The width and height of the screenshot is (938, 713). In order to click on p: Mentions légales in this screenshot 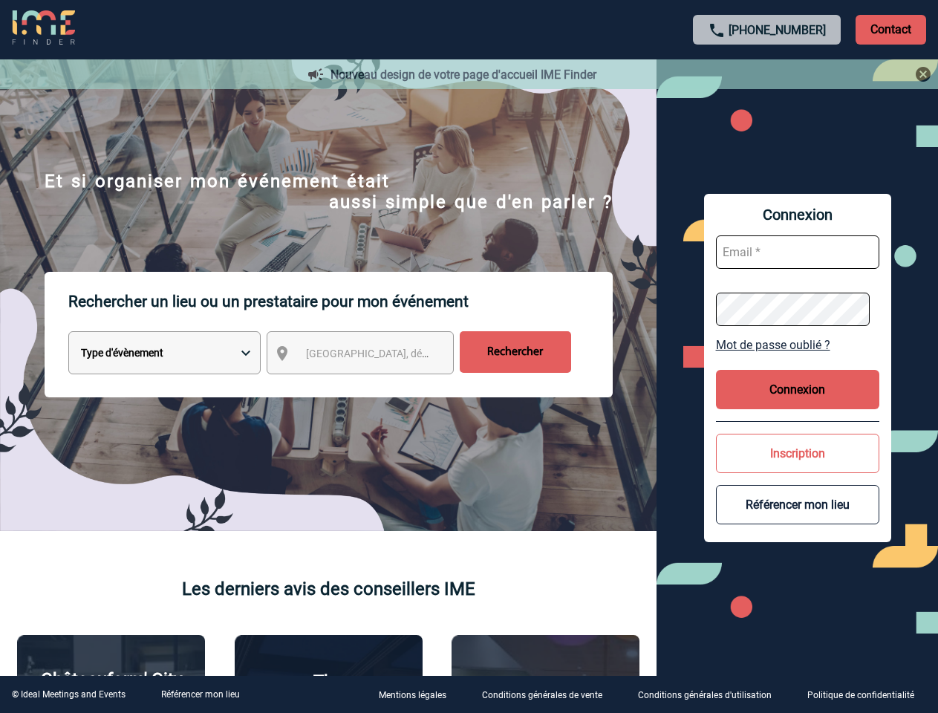, I will do `click(412, 696)`.